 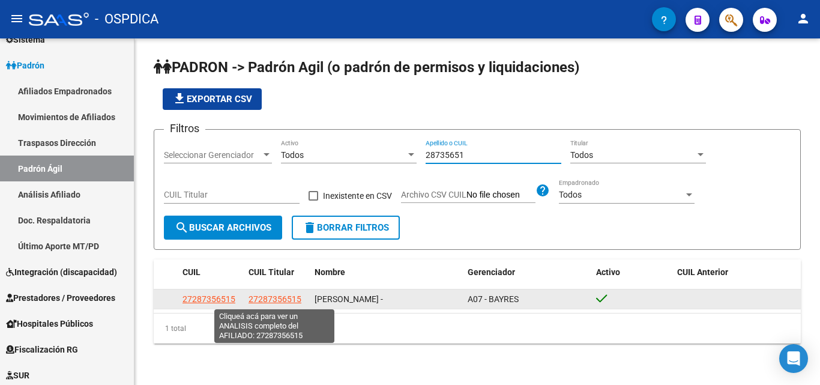 I want to click on span: PADRON -> Padrón Agil (o padrón de permisos y liquidaciones), so click(x=366, y=67).